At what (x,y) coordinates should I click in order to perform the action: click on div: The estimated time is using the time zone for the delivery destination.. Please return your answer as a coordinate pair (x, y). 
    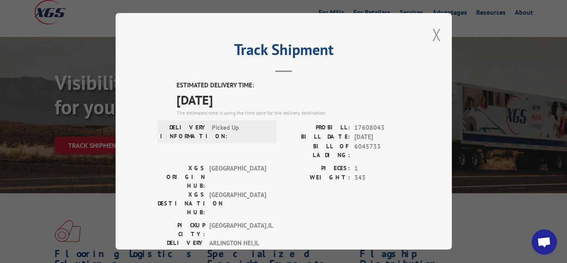
    Looking at the image, I should click on (293, 113).